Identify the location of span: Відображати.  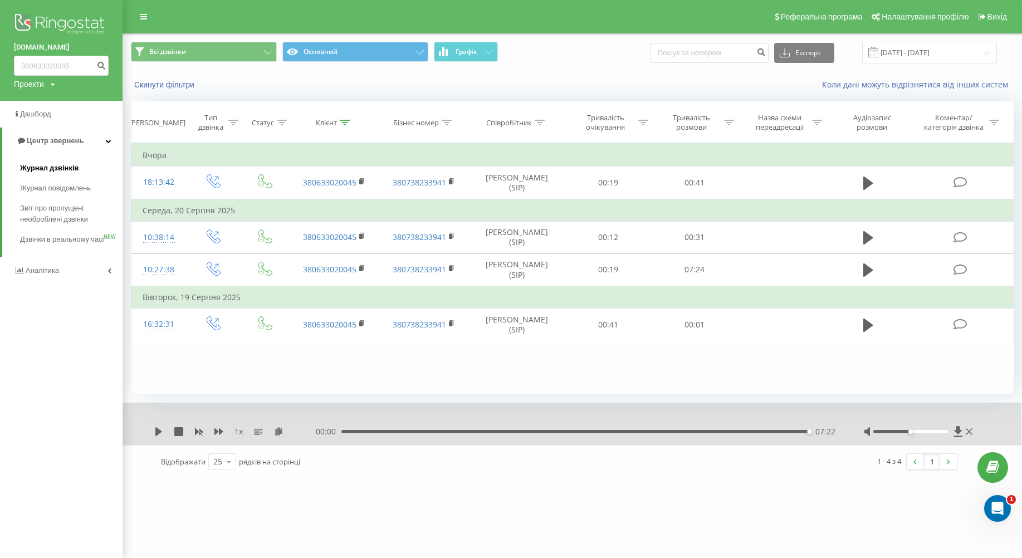
(183, 462).